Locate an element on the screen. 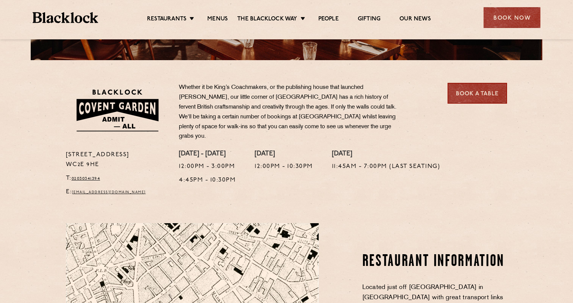  h2: Restaurant information is located at coordinates (435, 262).